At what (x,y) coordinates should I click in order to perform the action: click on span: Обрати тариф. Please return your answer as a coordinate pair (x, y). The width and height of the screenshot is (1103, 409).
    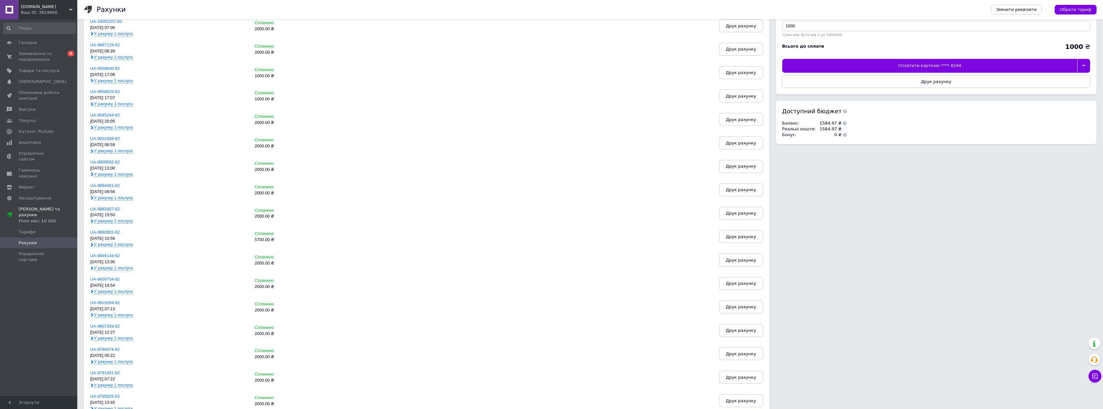
    Looking at the image, I should click on (1075, 10).